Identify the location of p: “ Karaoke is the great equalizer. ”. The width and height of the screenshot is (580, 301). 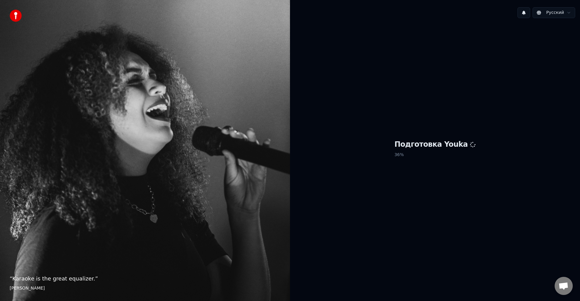
(145, 279).